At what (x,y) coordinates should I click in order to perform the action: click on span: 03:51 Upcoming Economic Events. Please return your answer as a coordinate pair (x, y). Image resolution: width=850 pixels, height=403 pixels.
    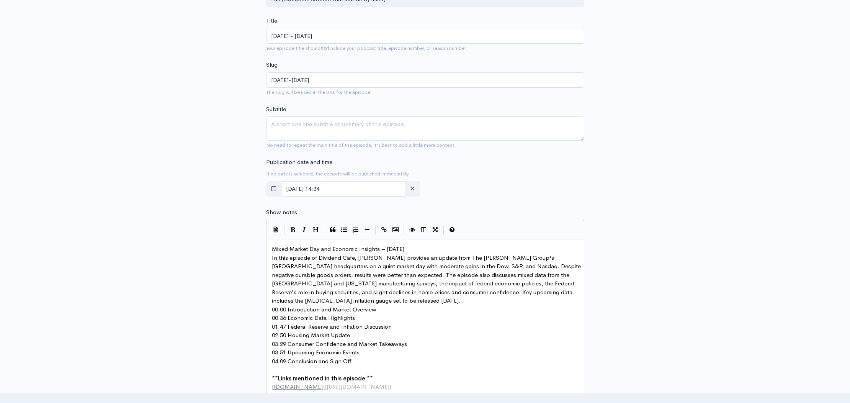
    Looking at the image, I should click on (315, 352).